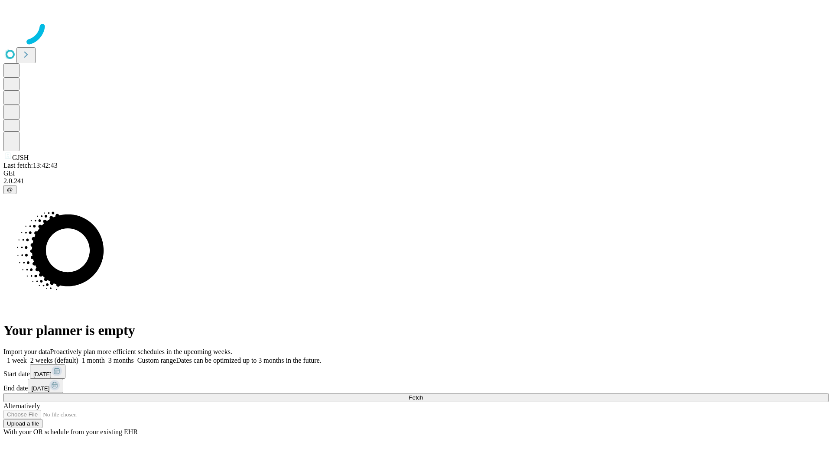 The height and width of the screenshot is (468, 832). Describe the element at coordinates (141, 351) in the screenshot. I see `span: Proactively plan more efficient schedules in the upcoming weeks.` at that location.